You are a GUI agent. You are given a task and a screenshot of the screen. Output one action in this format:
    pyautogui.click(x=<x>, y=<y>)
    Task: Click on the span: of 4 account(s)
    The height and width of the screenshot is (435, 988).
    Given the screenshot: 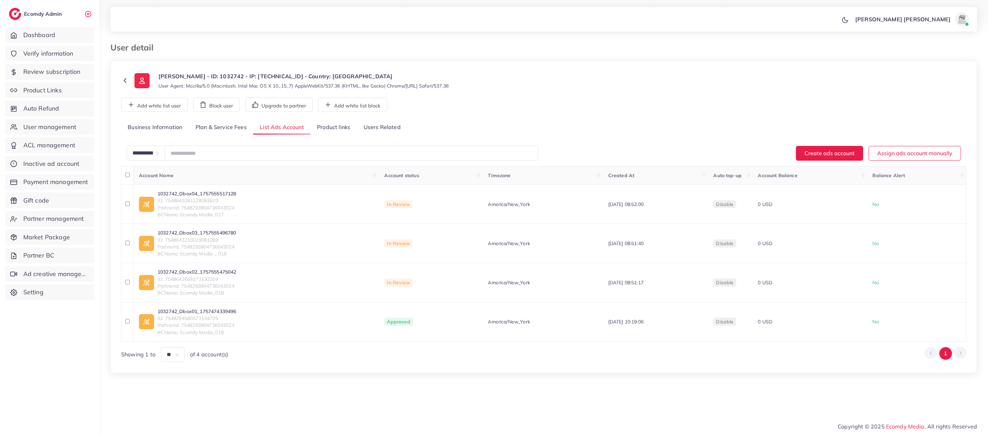 What is the action you would take?
    pyautogui.click(x=209, y=354)
    